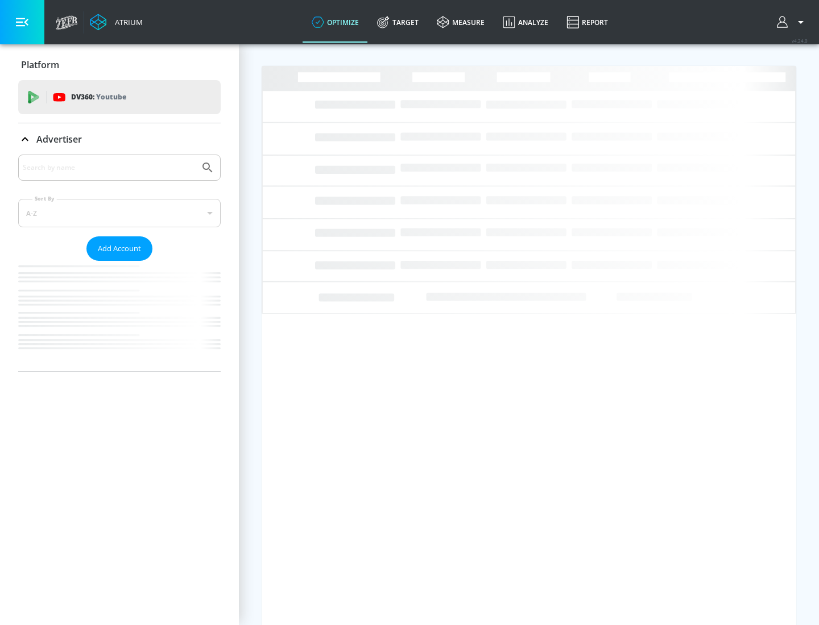 This screenshot has height=625, width=819. Describe the element at coordinates (59, 139) in the screenshot. I see `p: Advertiser` at that location.